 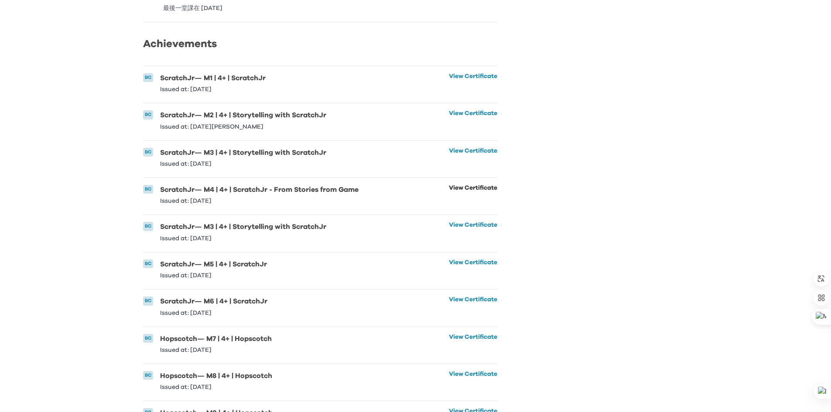 I want to click on h6: Hopscotch — M7 | 4+ | Hopscotch, so click(x=216, y=339).